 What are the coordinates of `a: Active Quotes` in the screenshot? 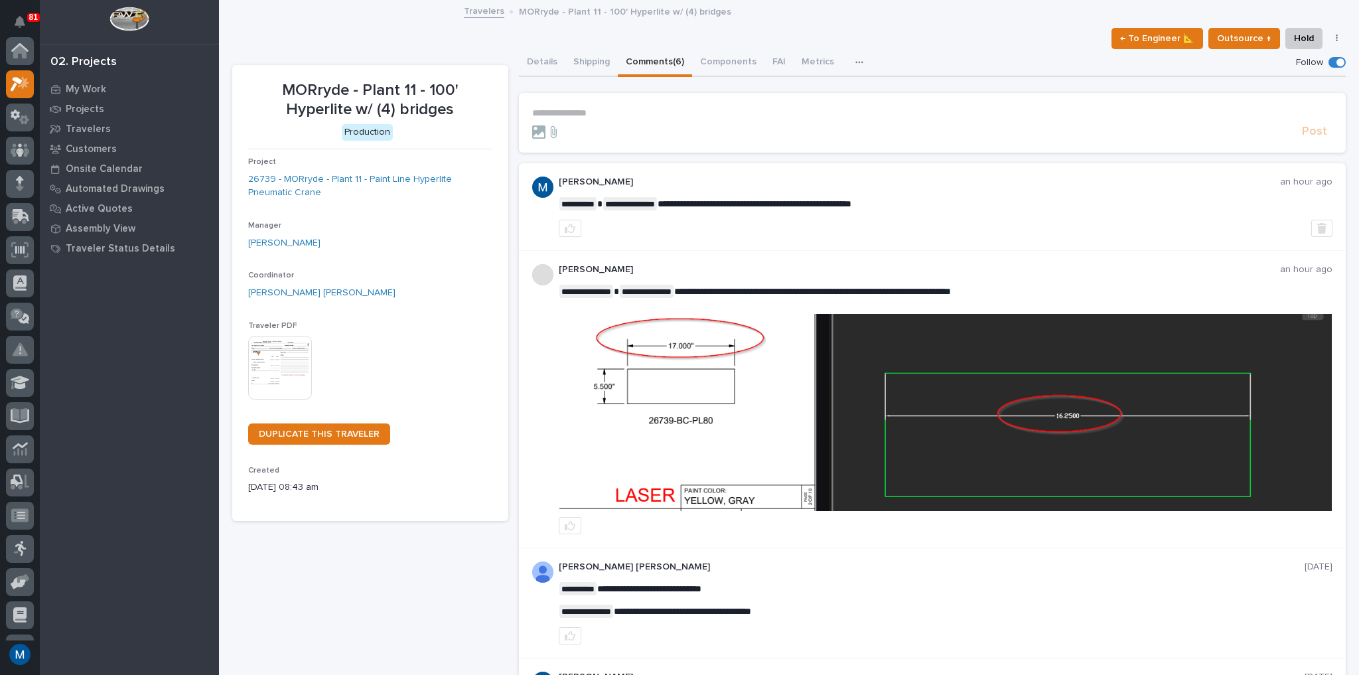 It's located at (129, 208).